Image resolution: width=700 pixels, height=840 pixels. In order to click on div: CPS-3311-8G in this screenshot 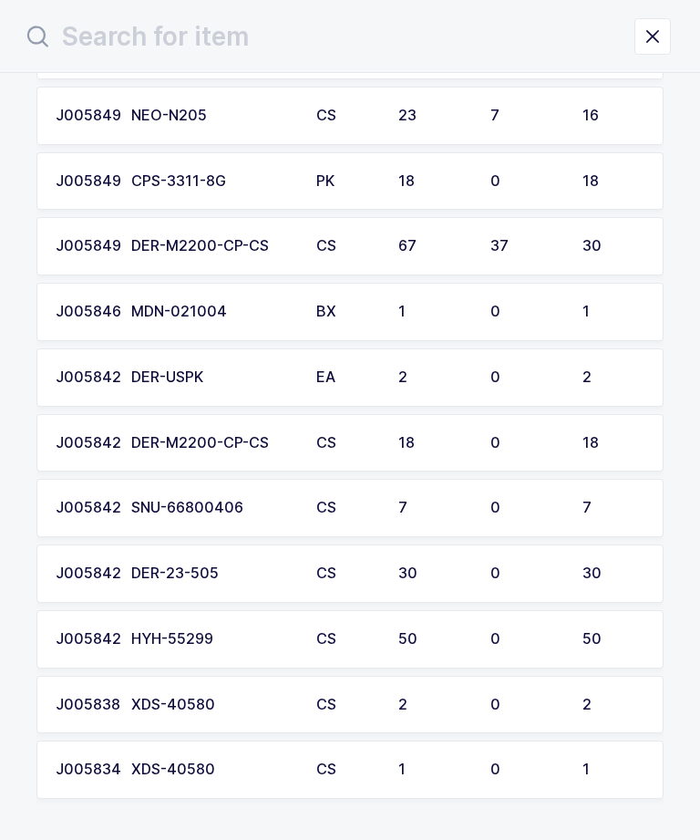, I will do `click(212, 181)`.